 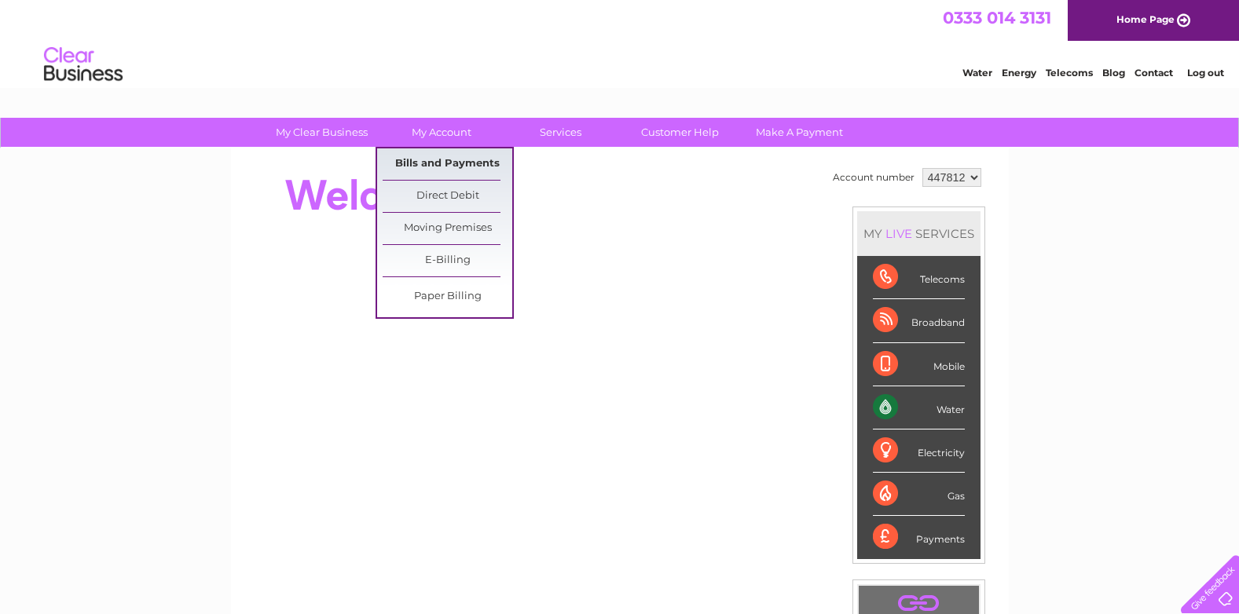 I want to click on div: LIVE, so click(x=898, y=233).